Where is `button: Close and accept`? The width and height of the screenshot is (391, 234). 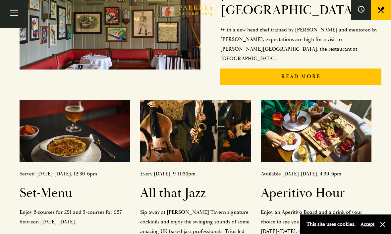
button: Close and accept is located at coordinates (383, 225).